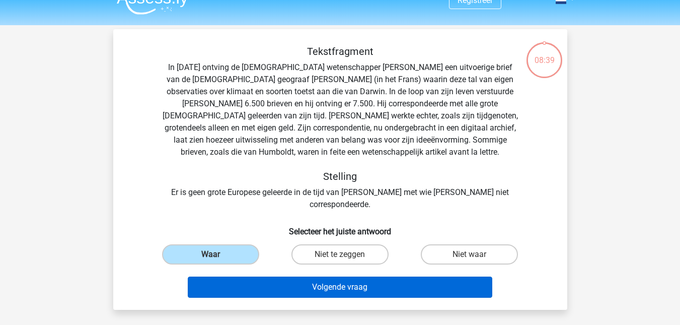  Describe the element at coordinates (340, 176) in the screenshot. I see `h5: Stelling` at that location.